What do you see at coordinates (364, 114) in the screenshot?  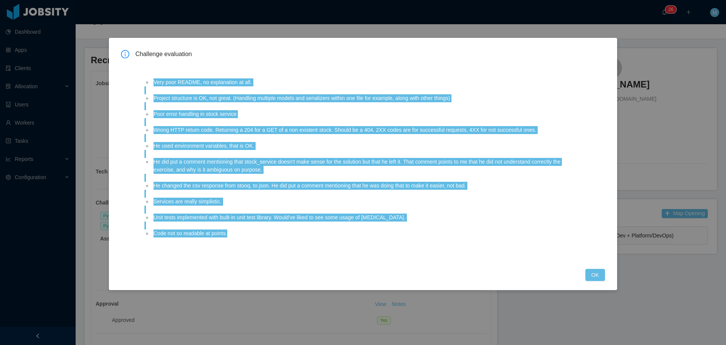 I see `li: Poor error handling in stock service` at bounding box center [364, 114].